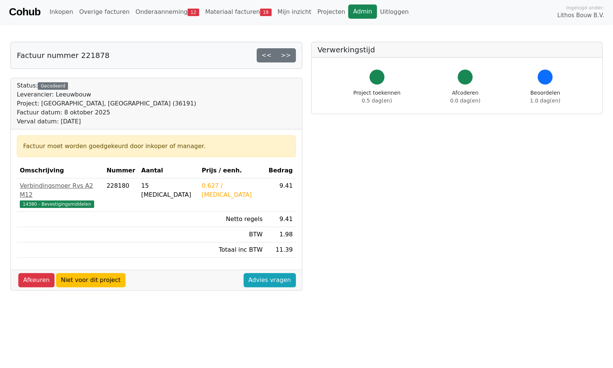 The width and height of the screenshot is (613, 368). What do you see at coordinates (104, 12) in the screenshot?
I see `a: Overige facturen` at bounding box center [104, 12].